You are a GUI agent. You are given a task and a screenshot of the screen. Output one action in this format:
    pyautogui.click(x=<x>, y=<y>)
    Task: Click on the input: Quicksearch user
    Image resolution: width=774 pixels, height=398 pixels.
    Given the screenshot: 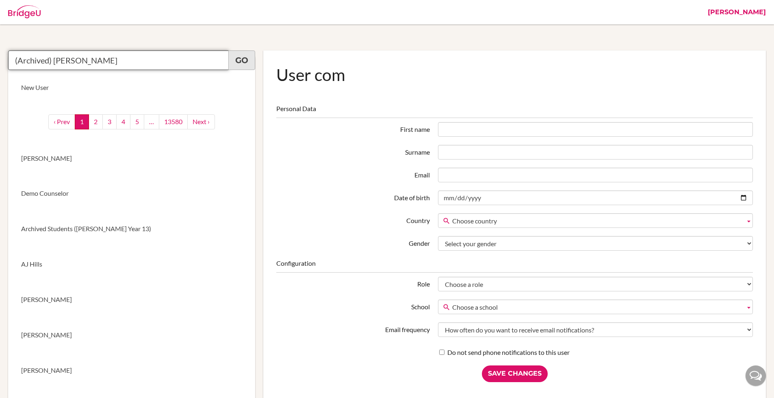 What is the action you would take?
    pyautogui.click(x=118, y=60)
    